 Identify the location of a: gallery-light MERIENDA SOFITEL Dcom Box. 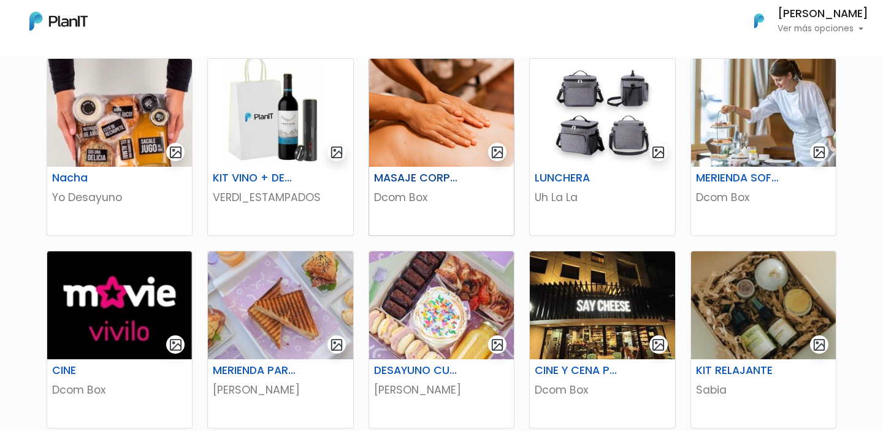
(764, 147).